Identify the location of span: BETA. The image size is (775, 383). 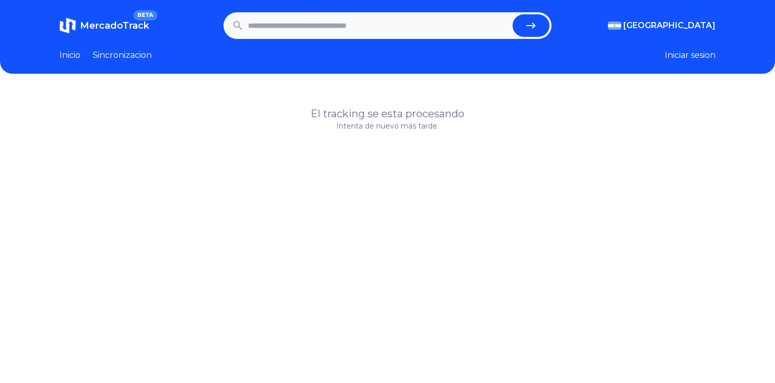
(145, 15).